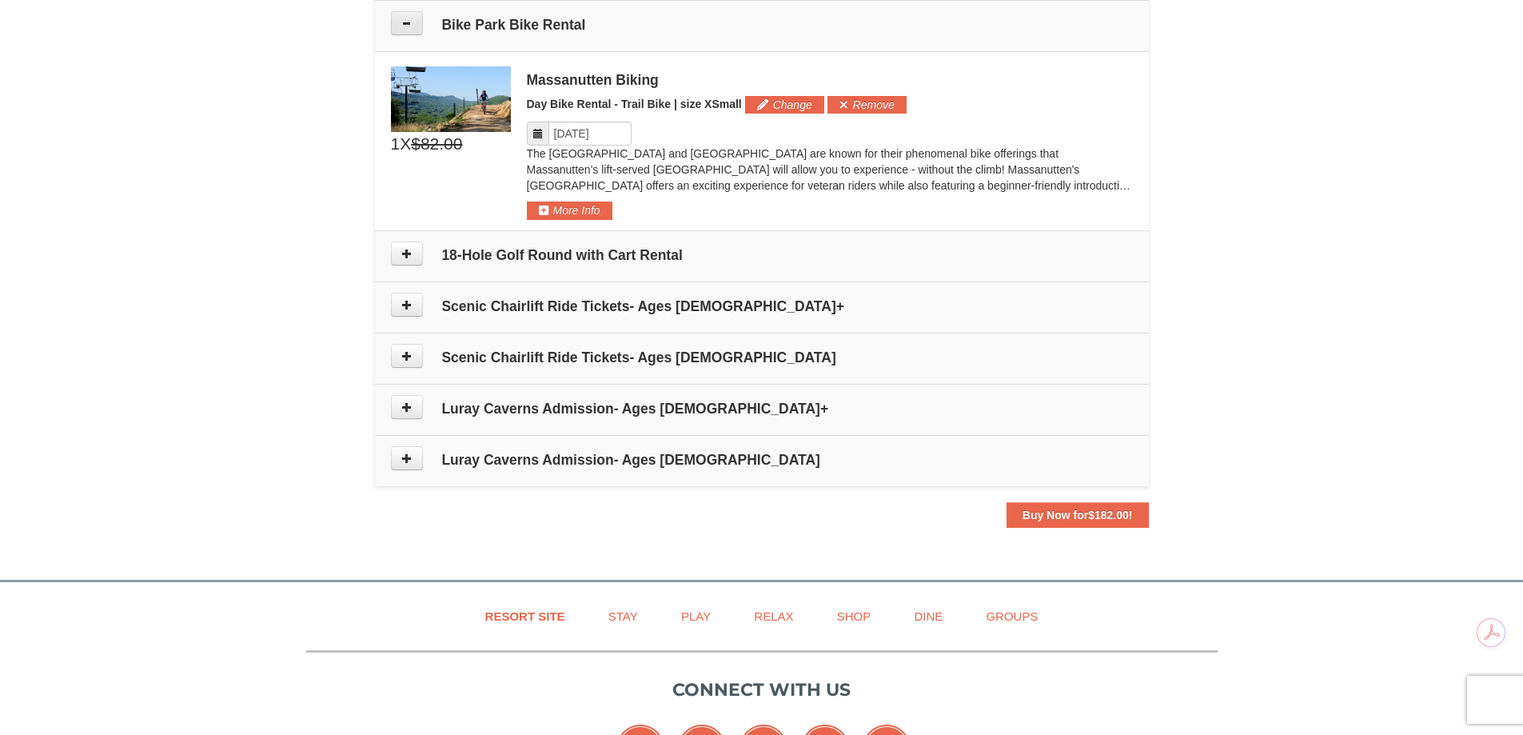 The height and width of the screenshot is (735, 1523). I want to click on strong: Buy Now for !, so click(1078, 515).